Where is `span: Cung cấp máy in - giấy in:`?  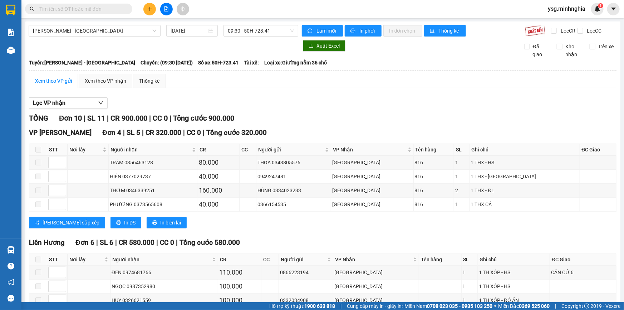 span: Cung cấp máy in - giấy in: is located at coordinates (375, 306).